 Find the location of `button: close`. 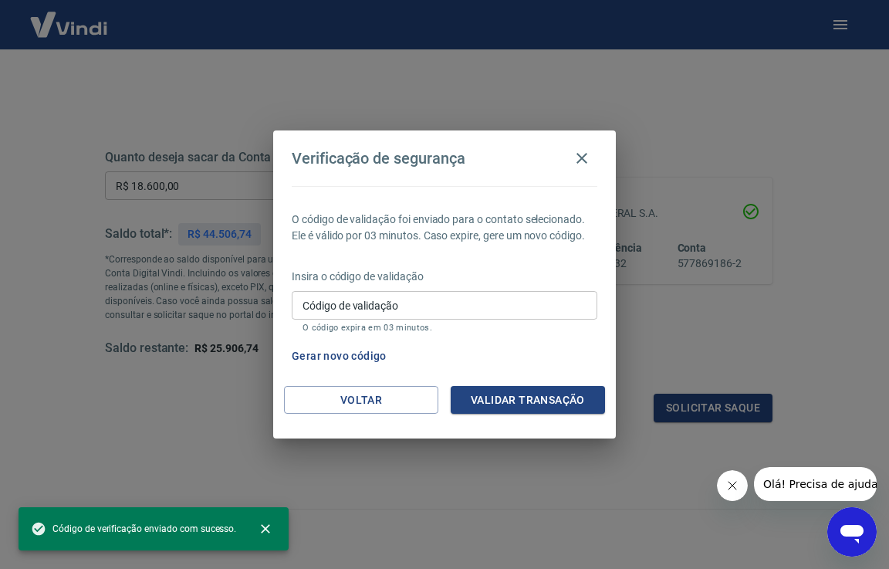

button: close is located at coordinates (265, 528).